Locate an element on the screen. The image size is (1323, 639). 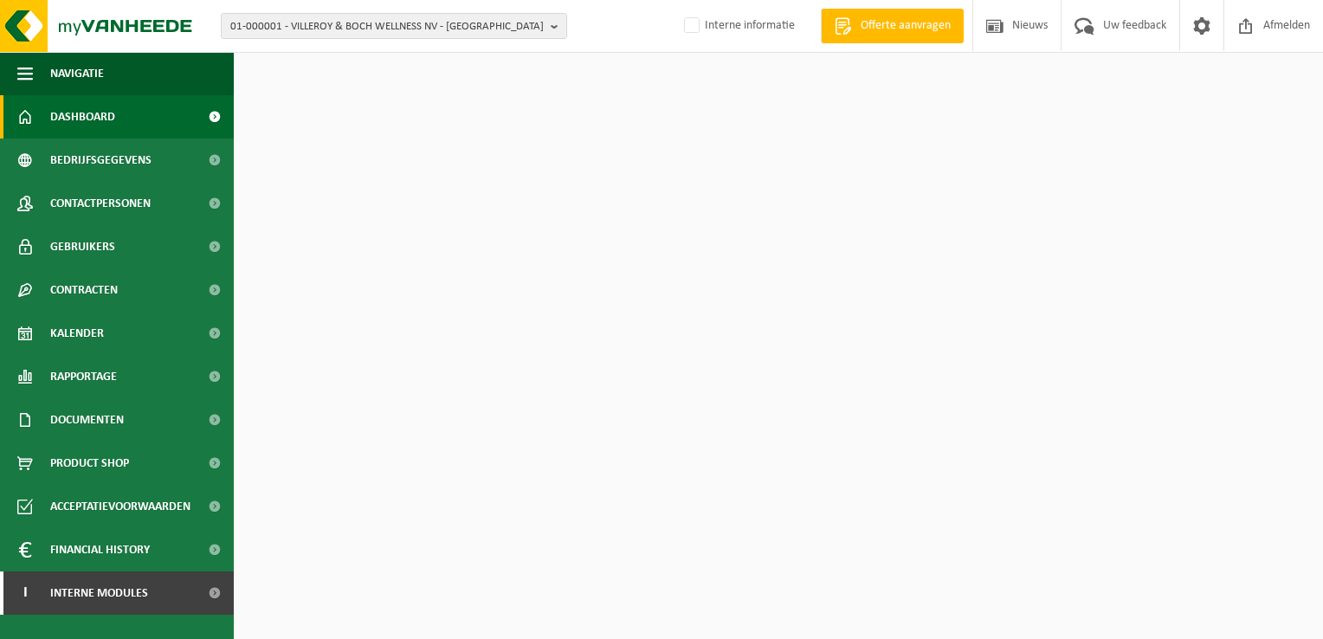
span: Gebruikers is located at coordinates (82, 247).